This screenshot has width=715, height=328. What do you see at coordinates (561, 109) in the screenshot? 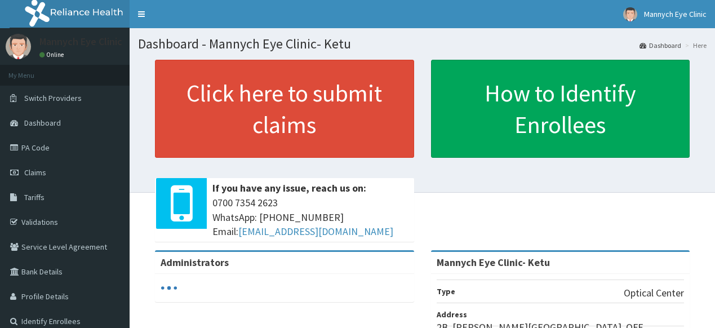
I see `a: How to Identify Enrollees` at bounding box center [561, 109].